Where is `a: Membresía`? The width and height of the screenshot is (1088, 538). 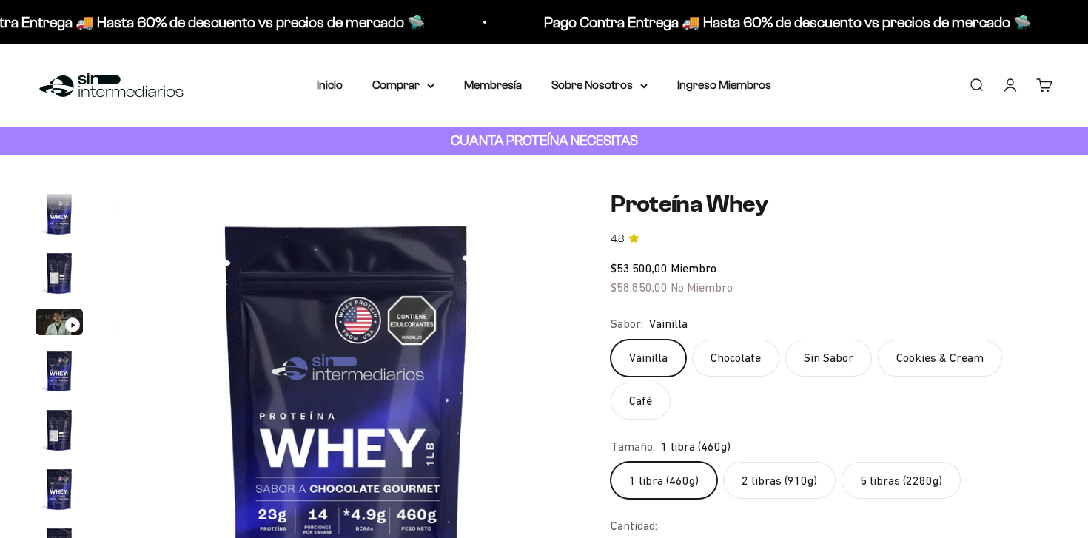
a: Membresía is located at coordinates (493, 84).